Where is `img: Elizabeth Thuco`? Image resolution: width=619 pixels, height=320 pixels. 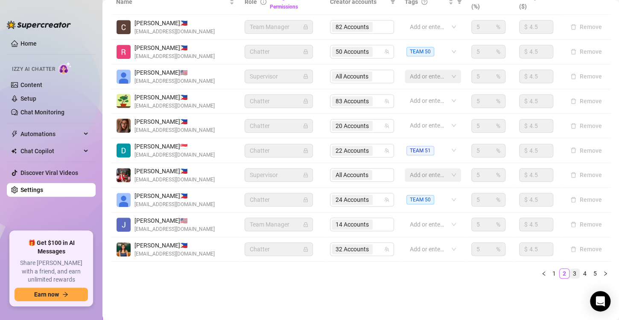
img: Elizabeth Thuco is located at coordinates (123, 126).